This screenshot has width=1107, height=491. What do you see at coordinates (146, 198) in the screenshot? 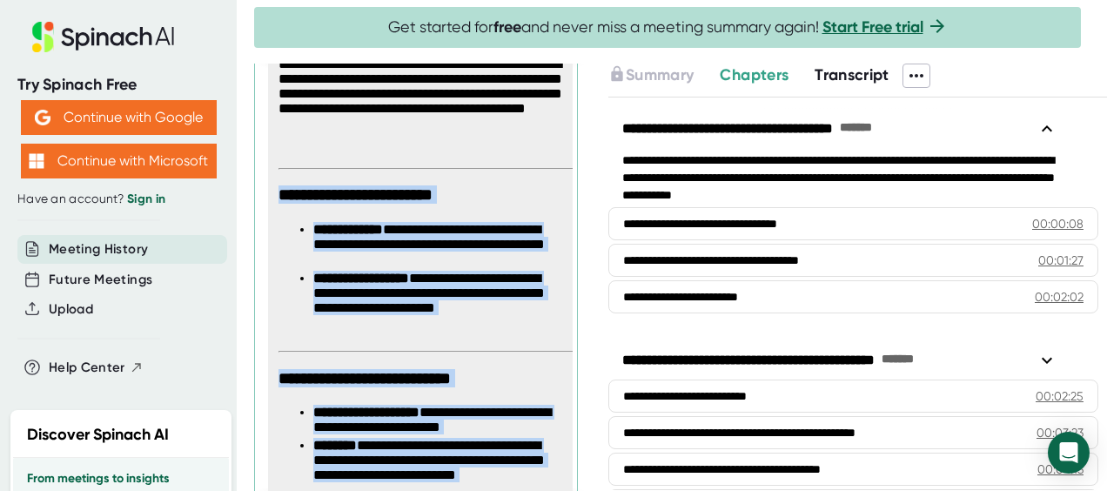
I see `a: Sign in` at bounding box center [146, 198].